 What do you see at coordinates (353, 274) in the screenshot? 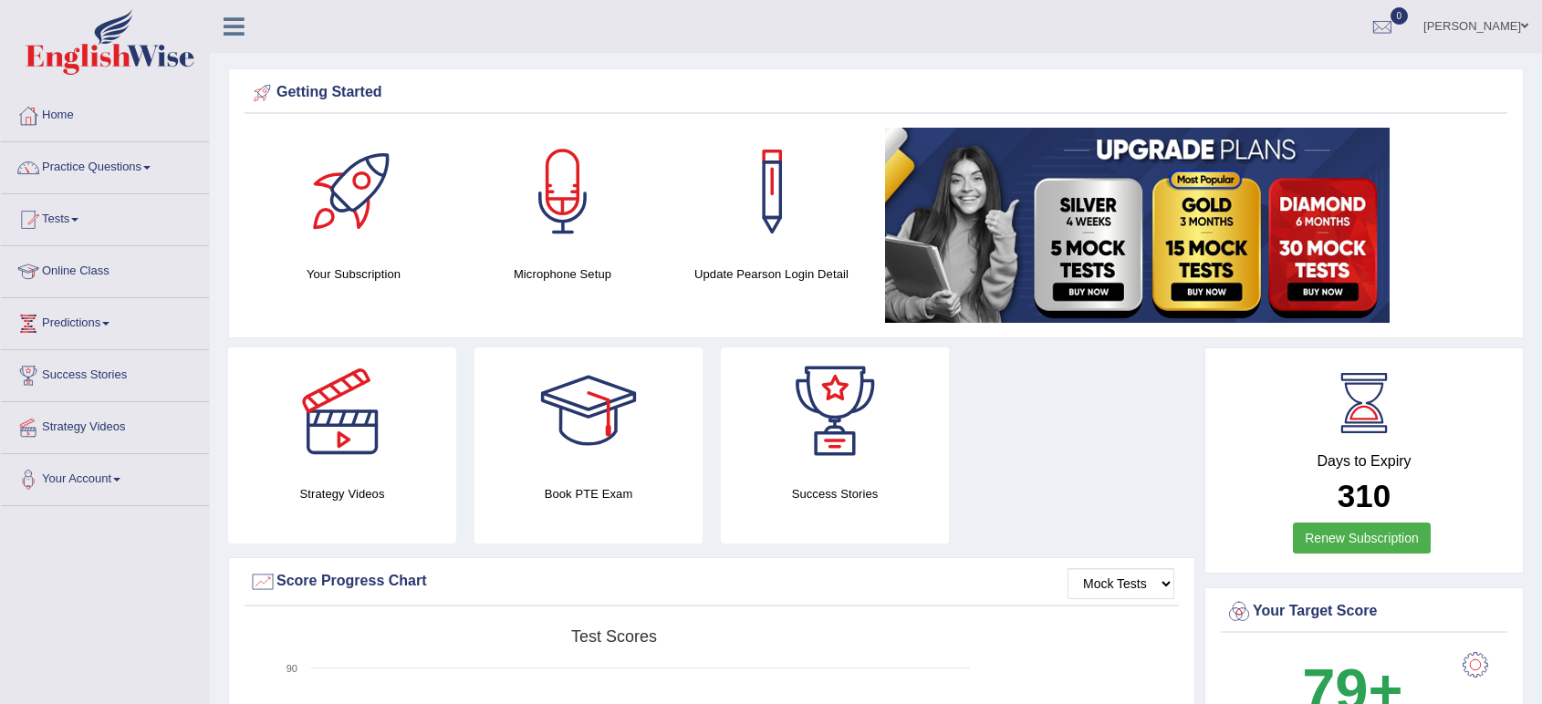
I see `h4: Your Subscription` at bounding box center [353, 274].